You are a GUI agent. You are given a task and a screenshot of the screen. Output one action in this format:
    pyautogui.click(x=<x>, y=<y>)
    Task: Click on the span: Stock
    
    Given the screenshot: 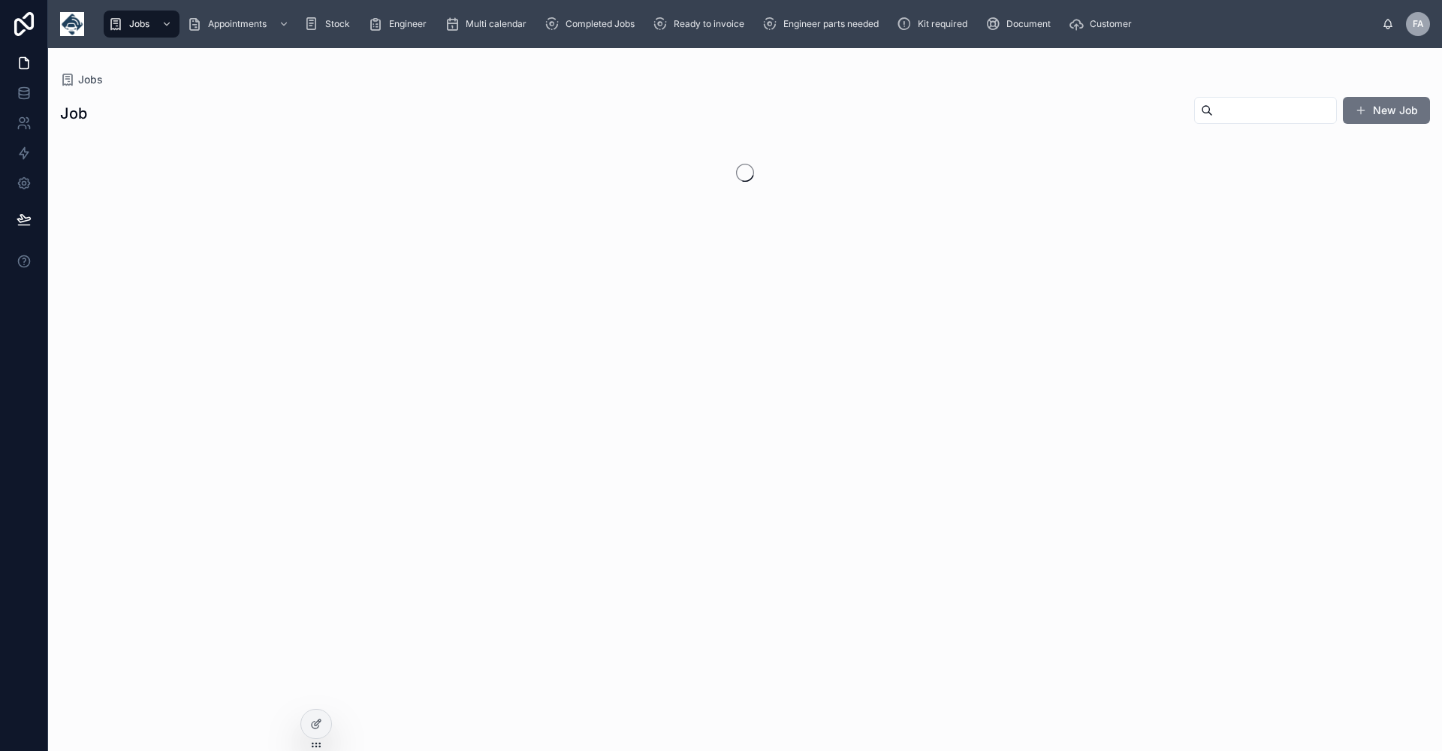 What is the action you would take?
    pyautogui.click(x=337, y=24)
    